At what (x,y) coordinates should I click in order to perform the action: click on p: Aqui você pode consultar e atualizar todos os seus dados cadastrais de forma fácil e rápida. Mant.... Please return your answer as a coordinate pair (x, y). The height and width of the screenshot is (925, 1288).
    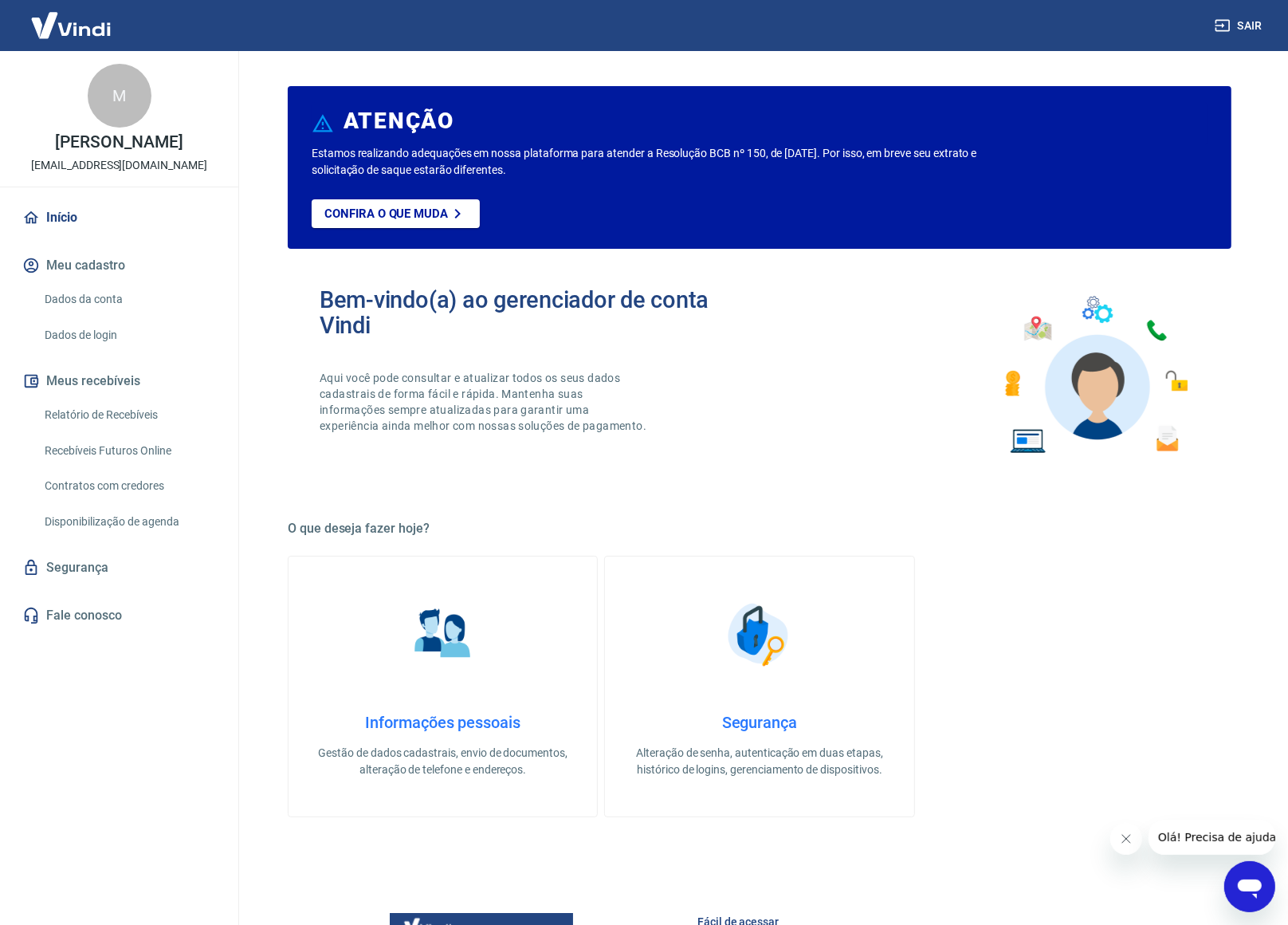
    Looking at the image, I should click on (485, 402).